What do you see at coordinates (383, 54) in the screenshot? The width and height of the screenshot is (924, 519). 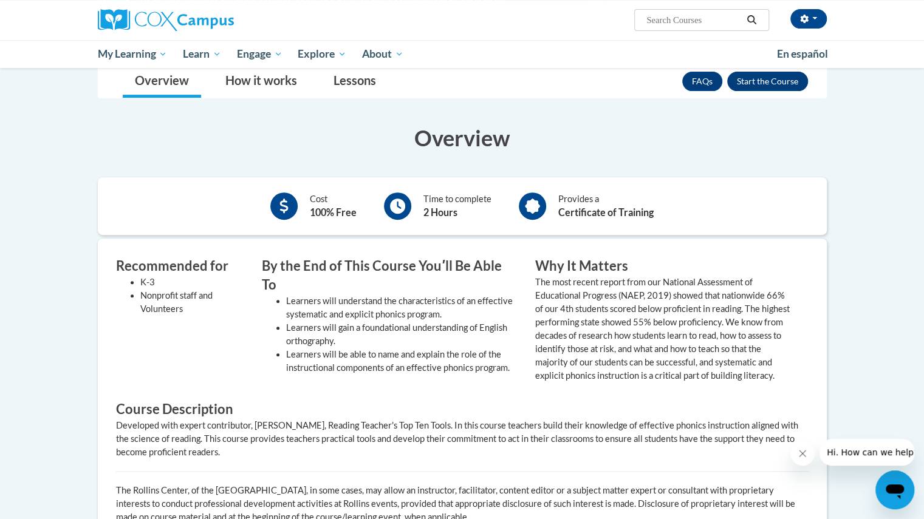 I see `span: About` at bounding box center [383, 54].